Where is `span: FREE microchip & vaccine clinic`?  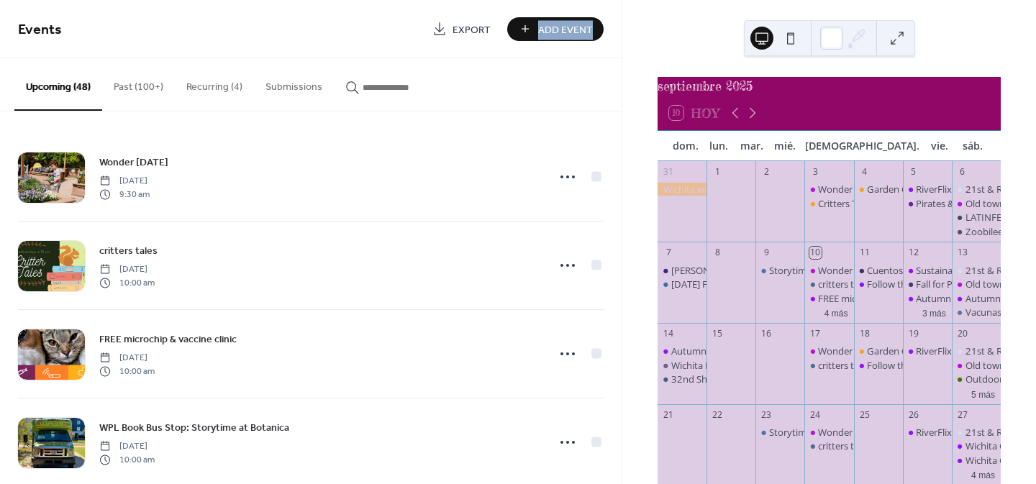 span: FREE microchip & vaccine clinic is located at coordinates (168, 339).